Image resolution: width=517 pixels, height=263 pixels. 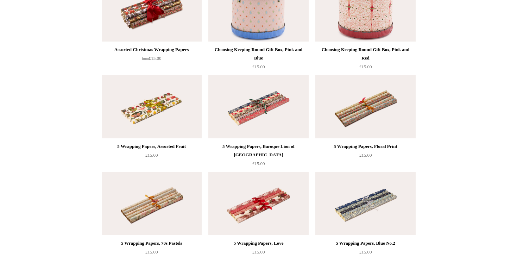 What do you see at coordinates (258, 60) in the screenshot?
I see `a: Choosing Keeping Round Gift Box, Pink and Blue £15.00` at bounding box center [258, 60].